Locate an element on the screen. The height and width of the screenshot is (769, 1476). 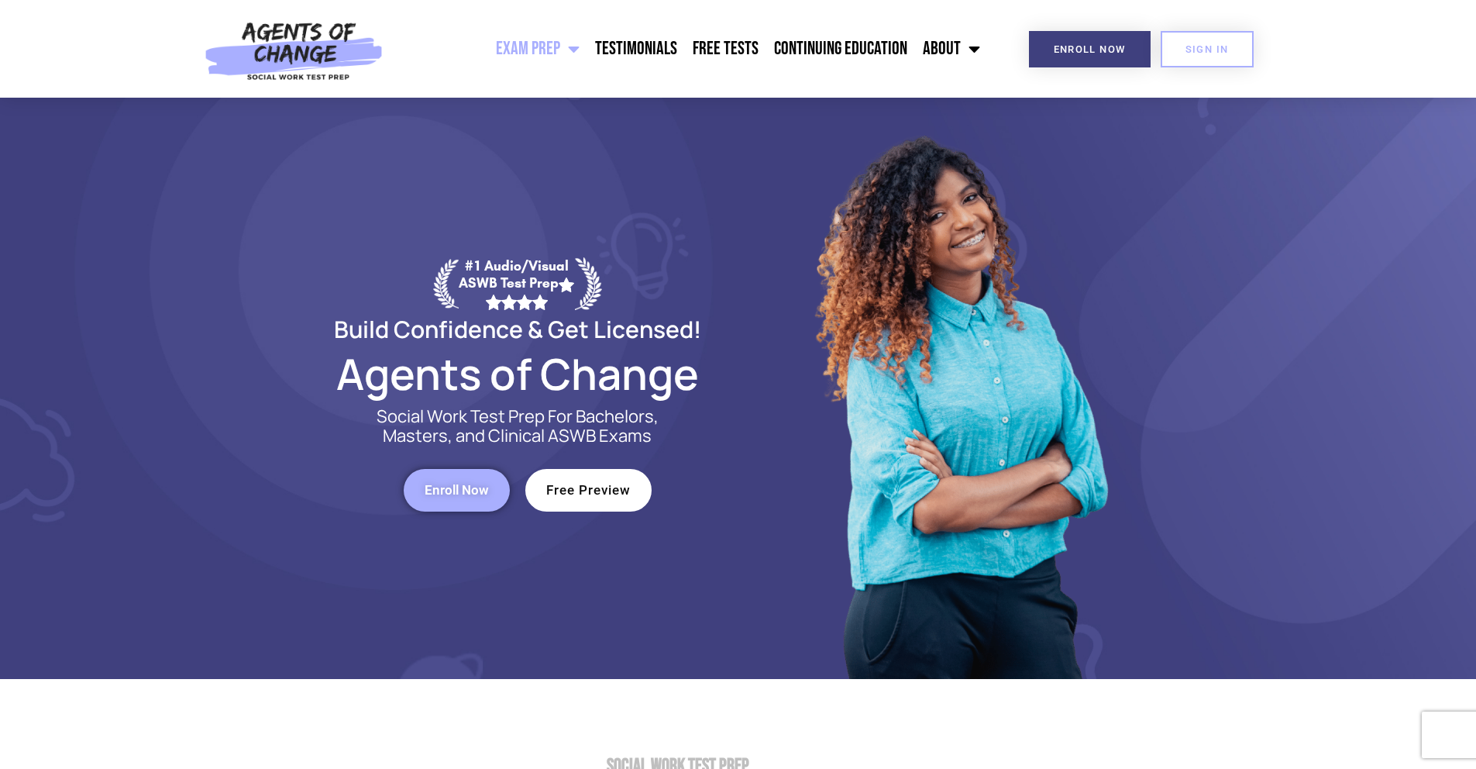
span: SIGN IN is located at coordinates (1207, 49).